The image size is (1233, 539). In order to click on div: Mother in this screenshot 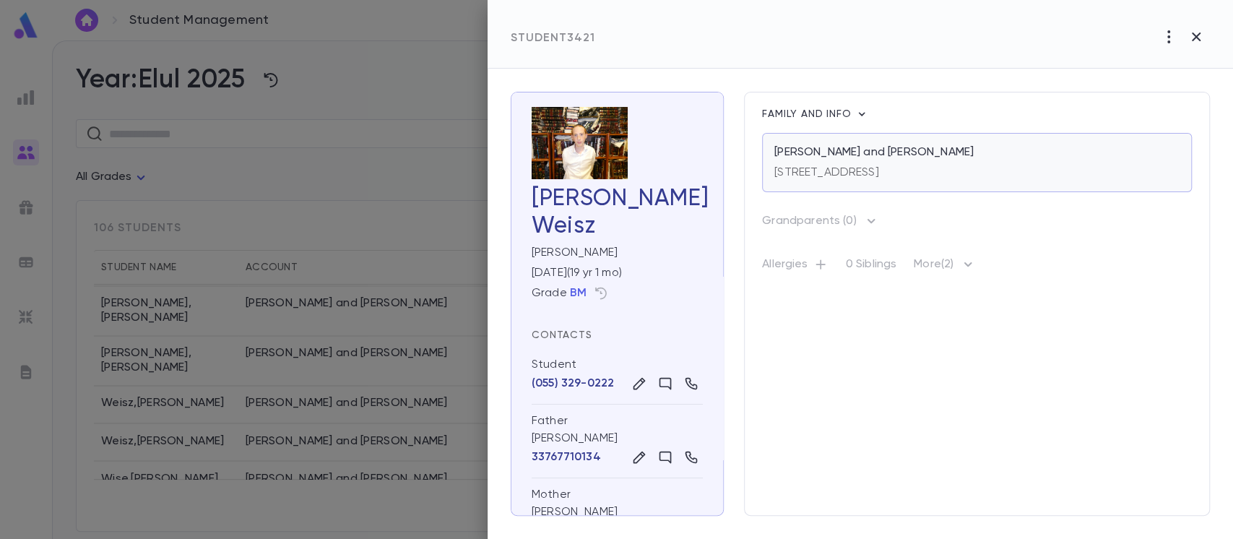, I will do `click(551, 494)`.